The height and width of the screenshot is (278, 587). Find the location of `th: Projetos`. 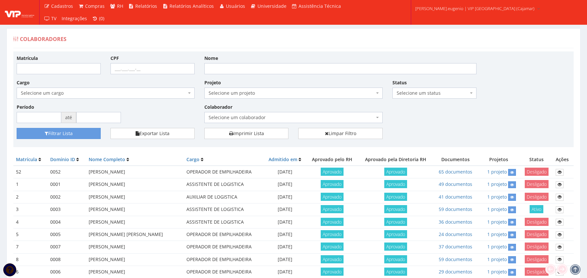

th: Projetos is located at coordinates (498, 160).